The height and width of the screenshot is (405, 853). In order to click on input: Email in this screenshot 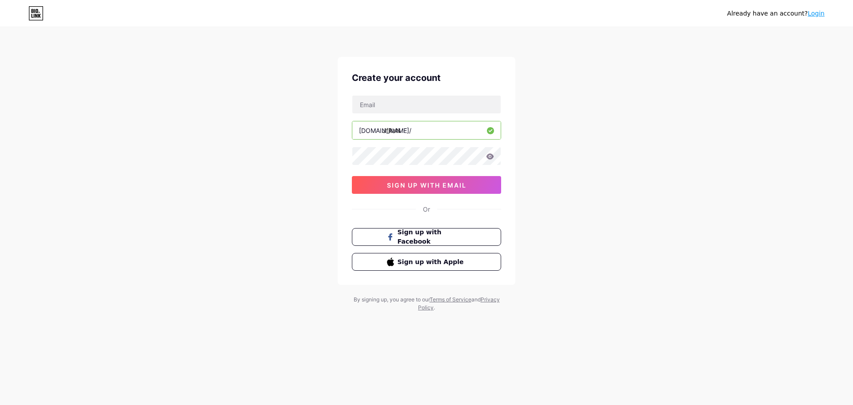, I will do `click(427, 104)`.